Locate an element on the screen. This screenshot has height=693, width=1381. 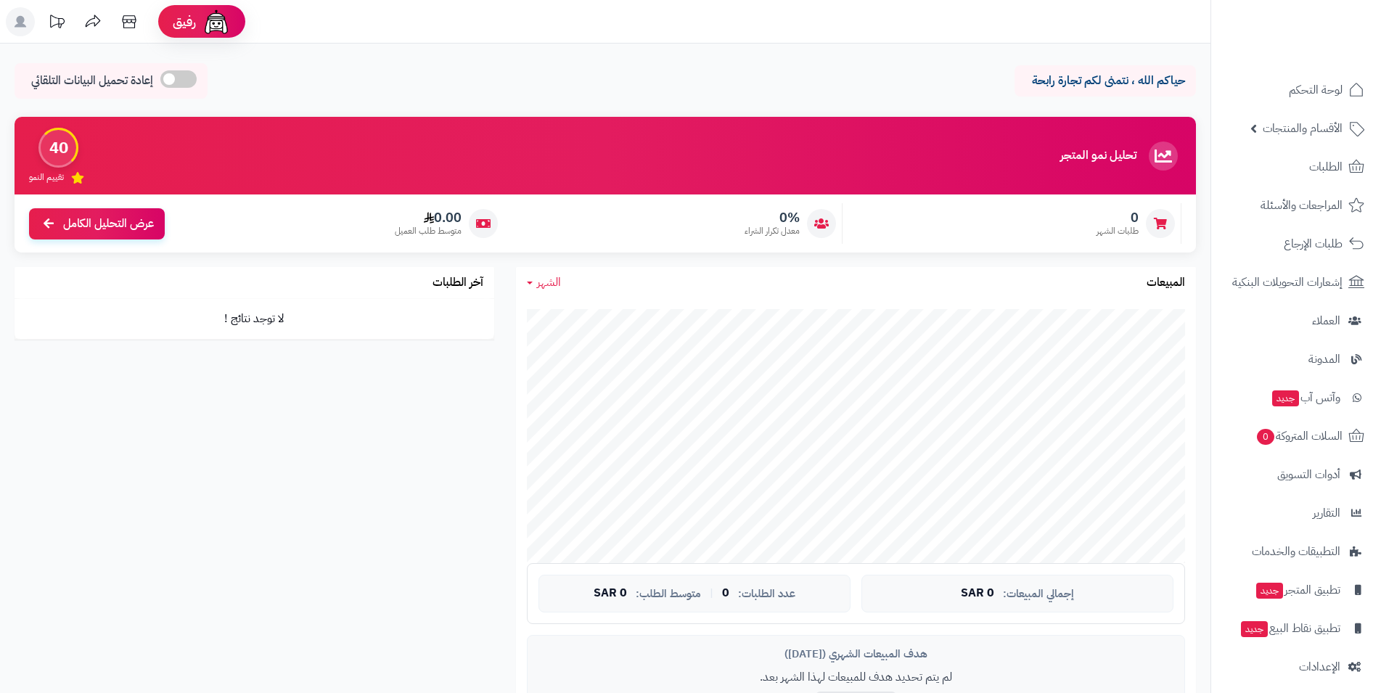
a: تطبيق المتجرجديد is located at coordinates (1296, 590).